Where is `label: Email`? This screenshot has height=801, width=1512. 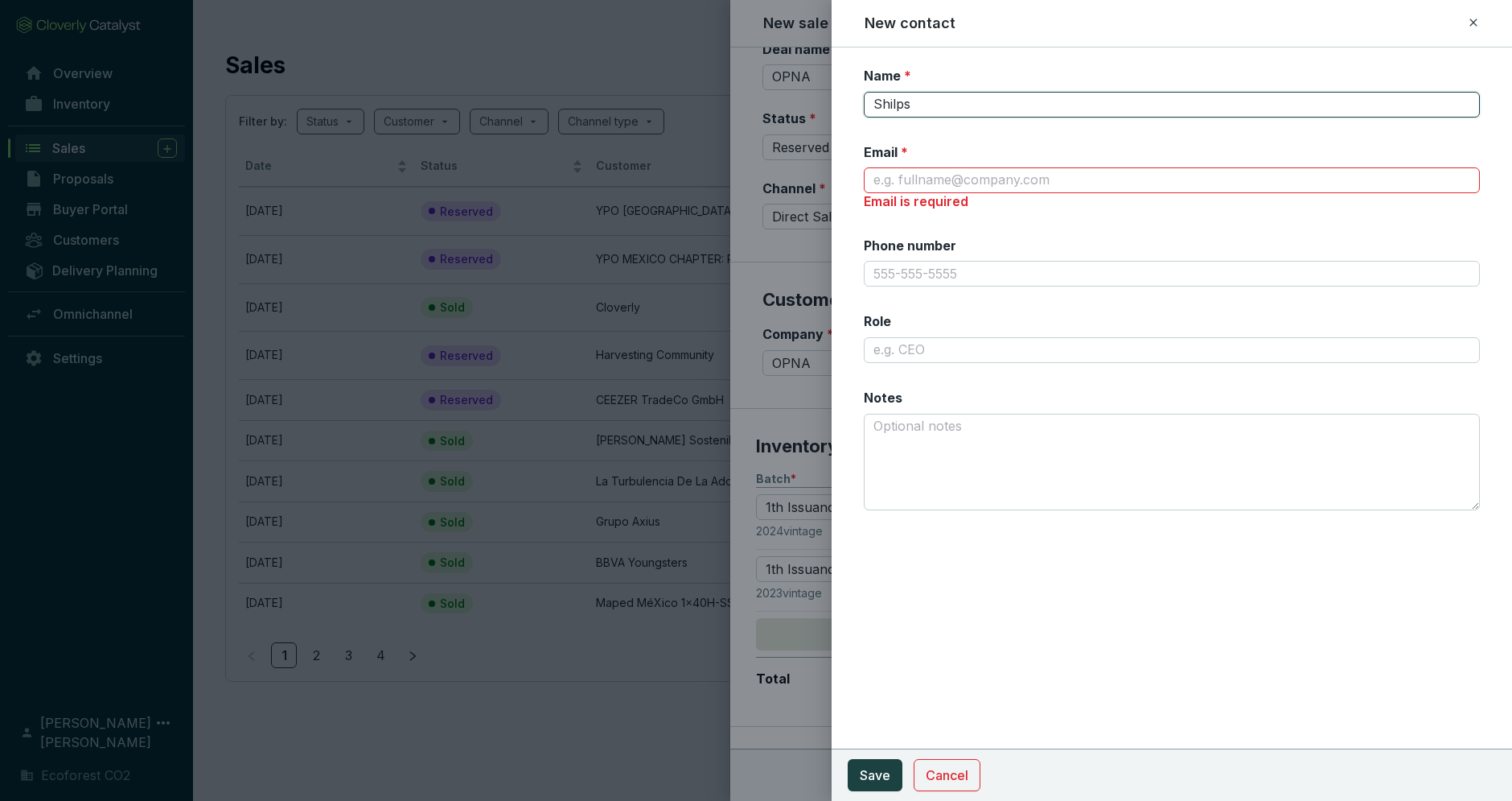 label: Email is located at coordinates (885, 152).